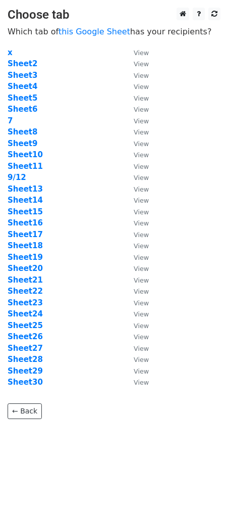 The image size is (228, 506). I want to click on a: Sheet23, so click(25, 303).